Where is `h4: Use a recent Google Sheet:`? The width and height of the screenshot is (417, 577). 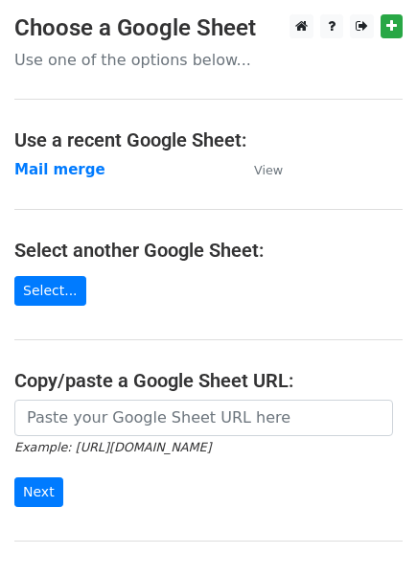 h4: Use a recent Google Sheet: is located at coordinates (208, 140).